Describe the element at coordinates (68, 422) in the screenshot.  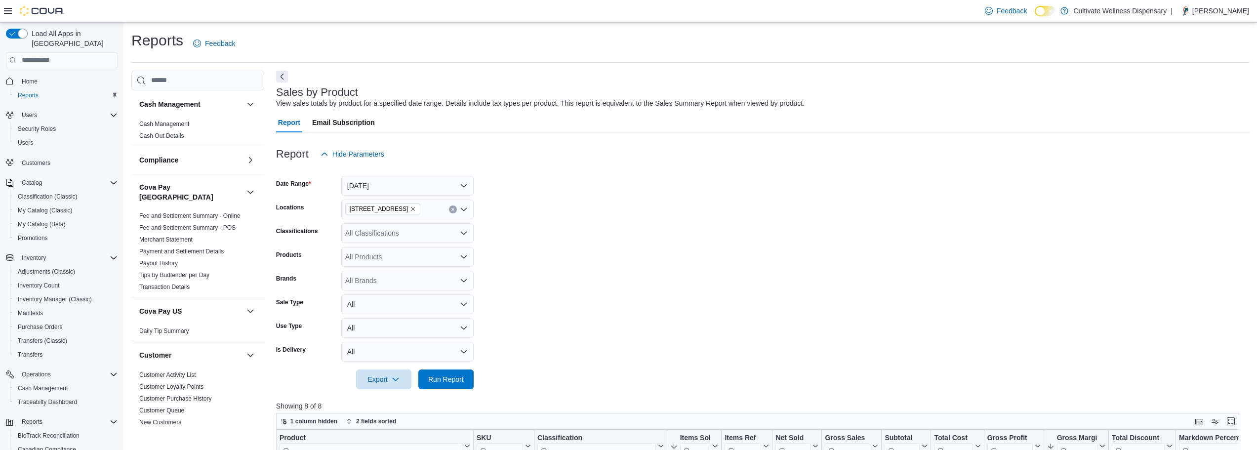
I see `span: Reports` at that location.